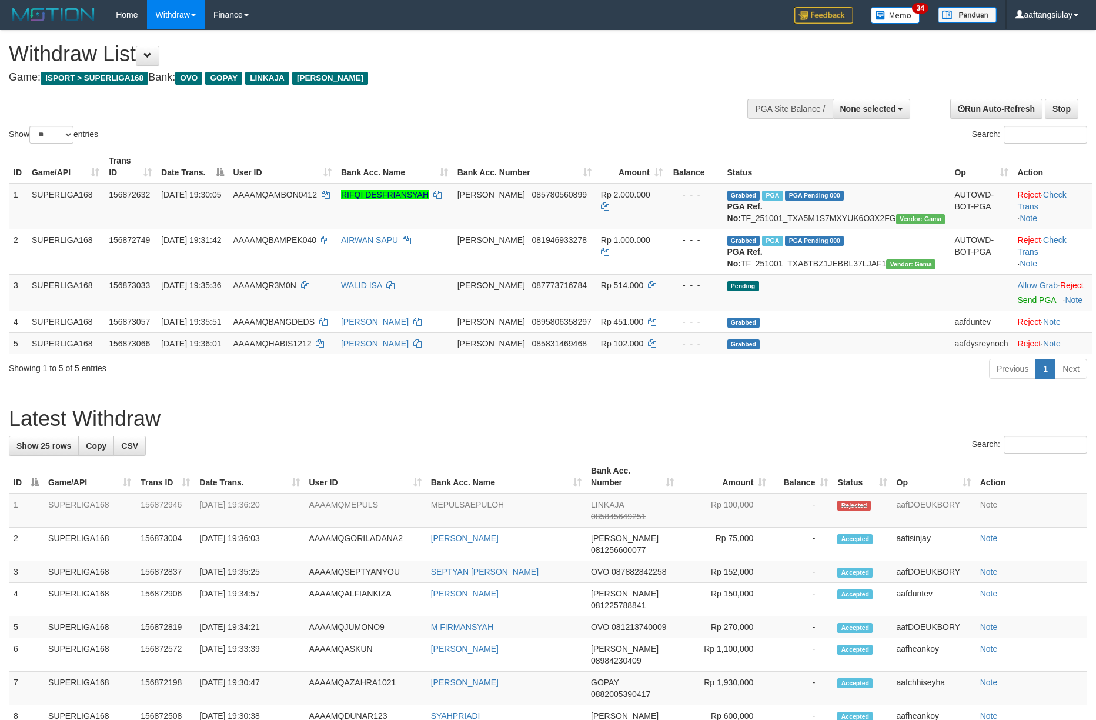 The image size is (1096, 720). Describe the element at coordinates (1030, 240) in the screenshot. I see `a: Reject` at that location.